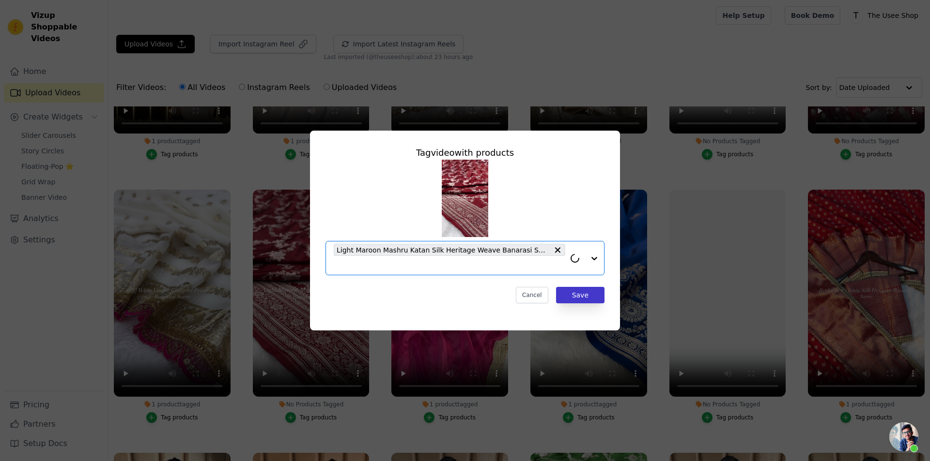 The height and width of the screenshot is (461, 930). Describe the element at coordinates (443, 250) in the screenshot. I see `span: Light Maroon Mashru Katan Silk Heritage Weave Banarasi Saree` at that location.